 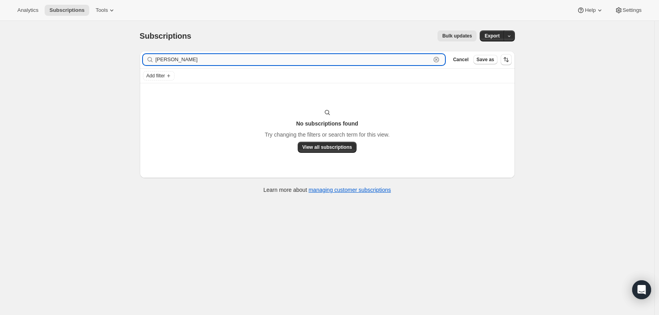 What do you see at coordinates (28, 10) in the screenshot?
I see `span: Analytics` at bounding box center [28, 10].